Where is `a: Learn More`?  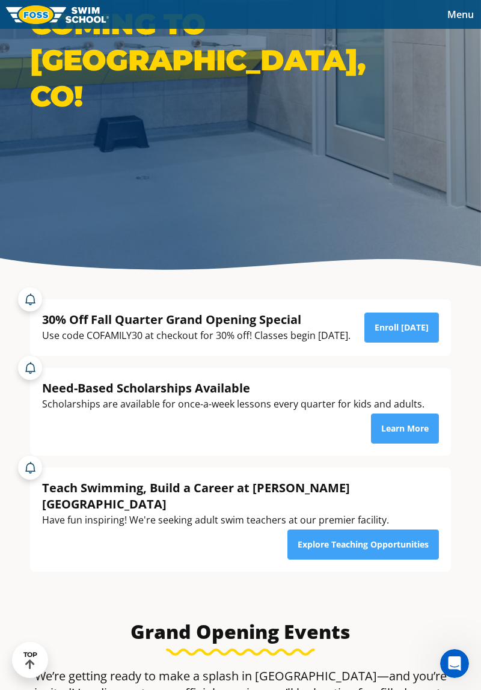
a: Learn More is located at coordinates (404, 428).